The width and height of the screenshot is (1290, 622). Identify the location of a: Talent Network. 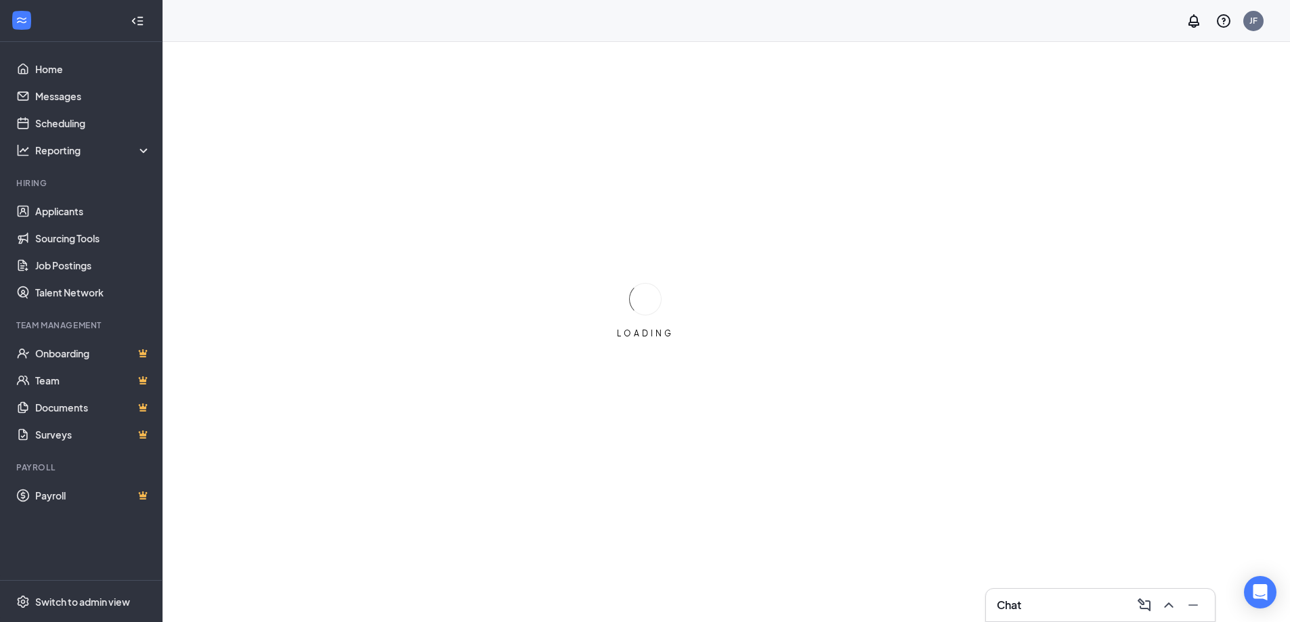
(93, 293).